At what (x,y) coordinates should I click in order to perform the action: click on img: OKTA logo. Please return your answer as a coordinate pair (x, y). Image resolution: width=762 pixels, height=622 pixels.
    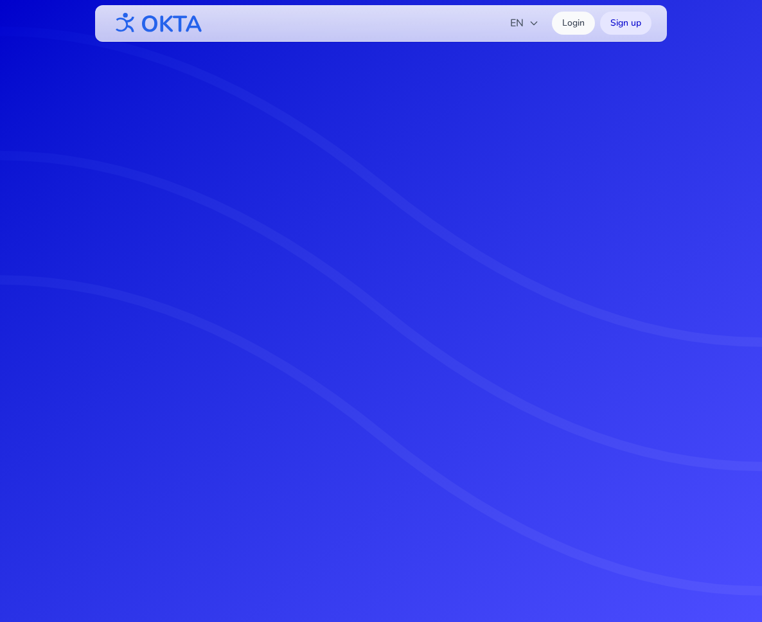
    Looking at the image, I should click on (157, 23).